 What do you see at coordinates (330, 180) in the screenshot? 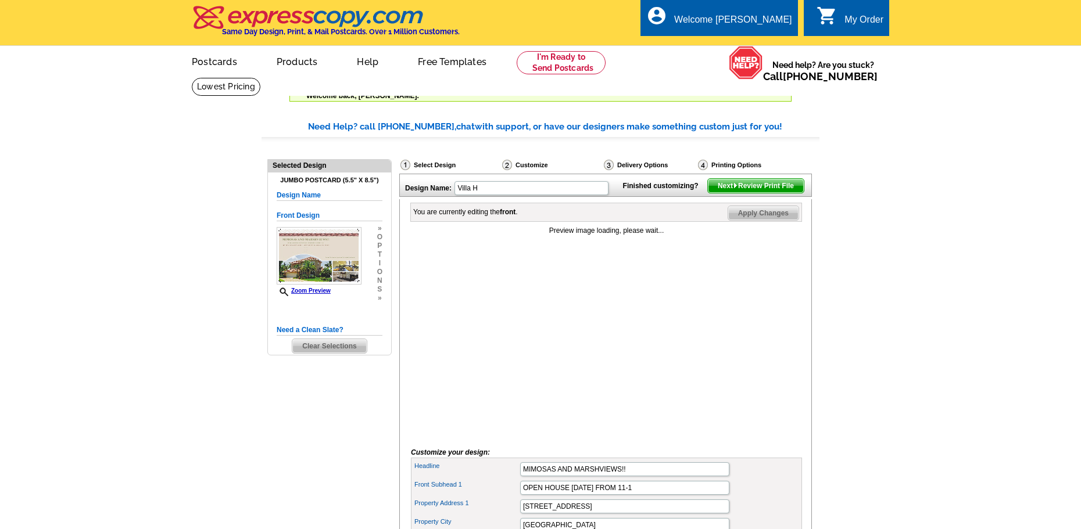
I see `h4: Jumbo Postcard (5.5" x 8.5")` at bounding box center [330, 180].